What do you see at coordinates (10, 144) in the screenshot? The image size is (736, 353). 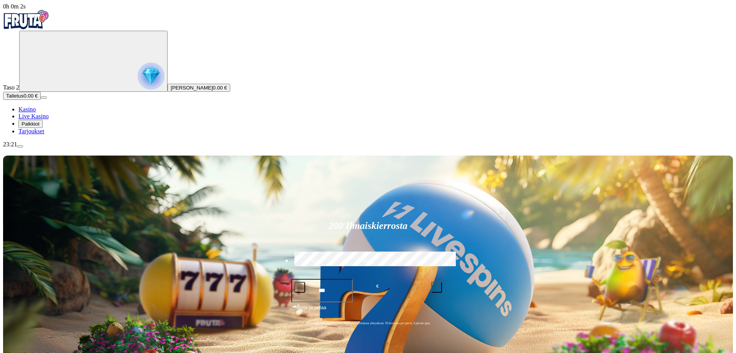 I see `span: 23:21` at bounding box center [10, 144].